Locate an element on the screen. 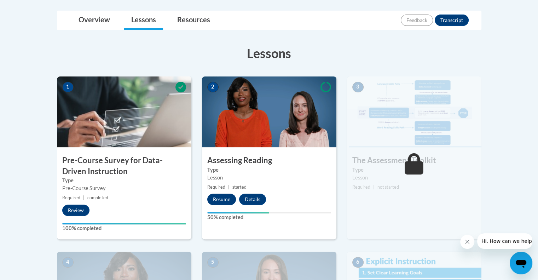 Image resolution: width=538 pixels, height=280 pixels. label: 50% completed is located at coordinates (269, 217).